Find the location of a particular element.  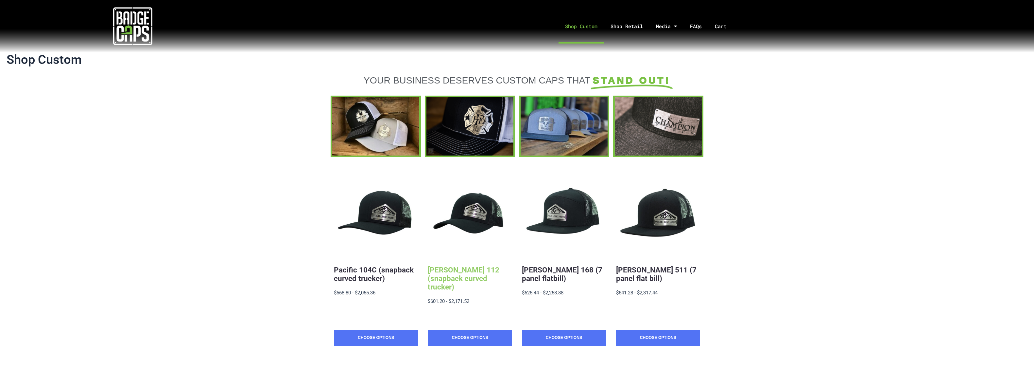

a: Cart is located at coordinates (725, 26).